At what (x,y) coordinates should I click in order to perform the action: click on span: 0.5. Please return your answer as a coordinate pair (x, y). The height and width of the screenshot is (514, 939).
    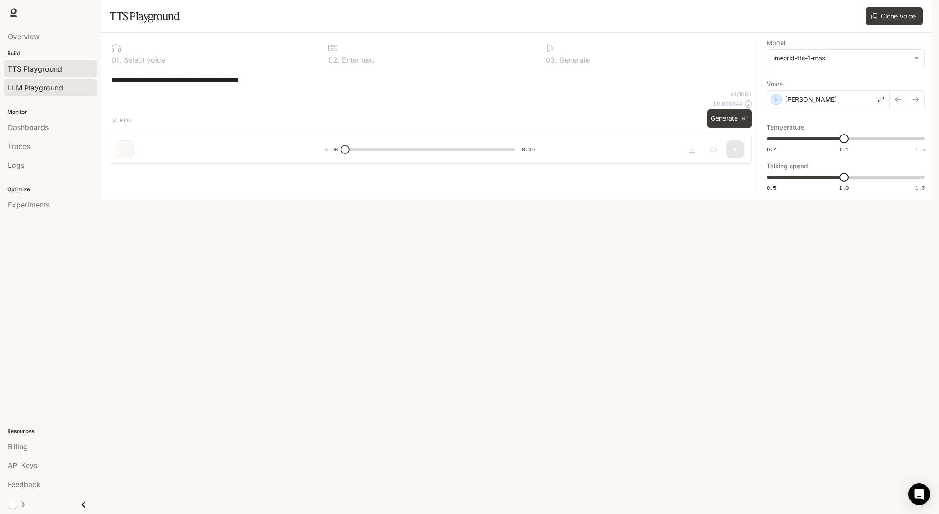
    Looking at the image, I should click on (771, 188).